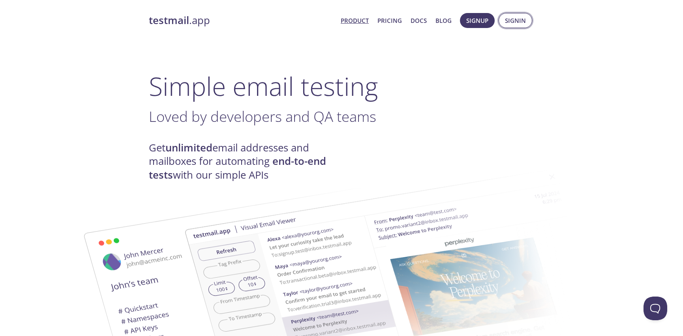 This screenshot has height=336, width=683. What do you see at coordinates (477, 21) in the screenshot?
I see `button: Signup` at bounding box center [477, 21].